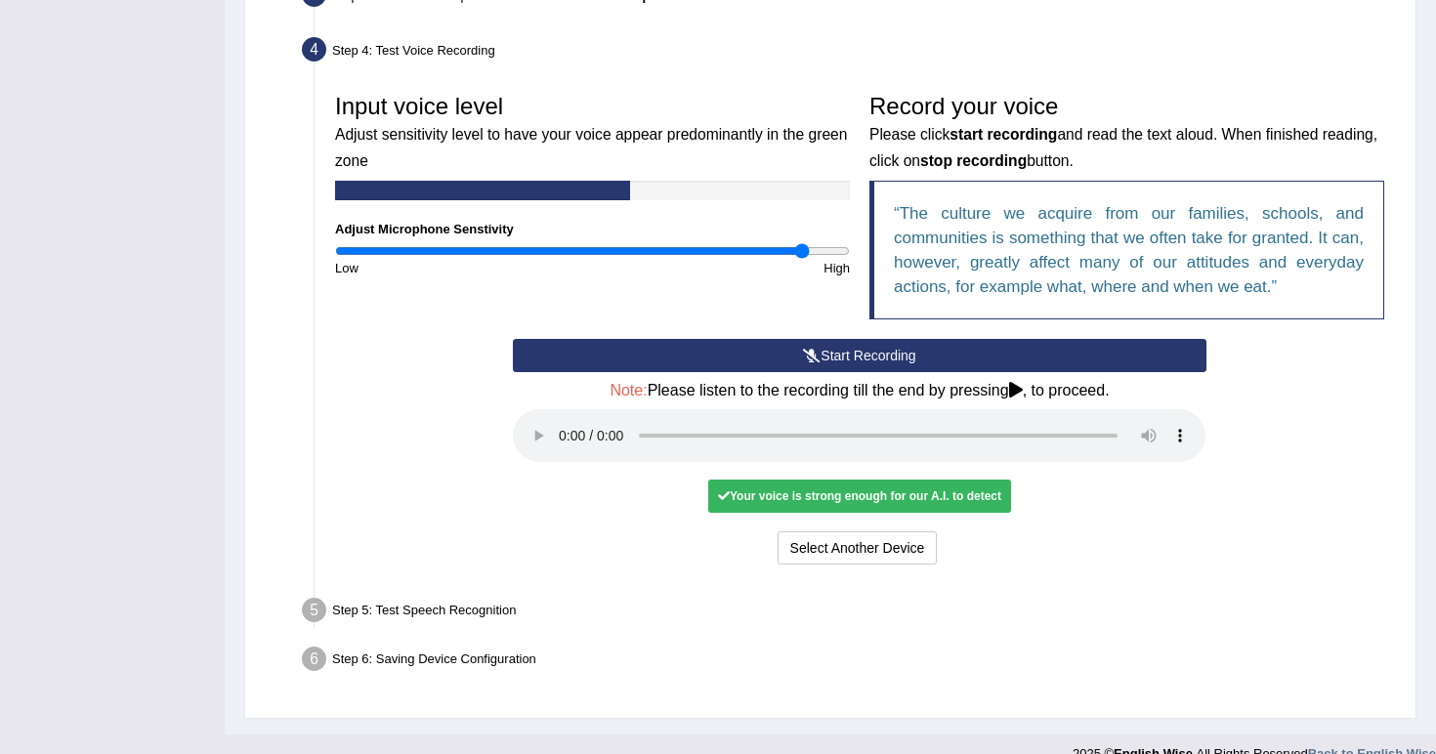 The height and width of the screenshot is (754, 1436). I want to click on div: Your voice is strong enough for our A.I. to detect, so click(859, 496).